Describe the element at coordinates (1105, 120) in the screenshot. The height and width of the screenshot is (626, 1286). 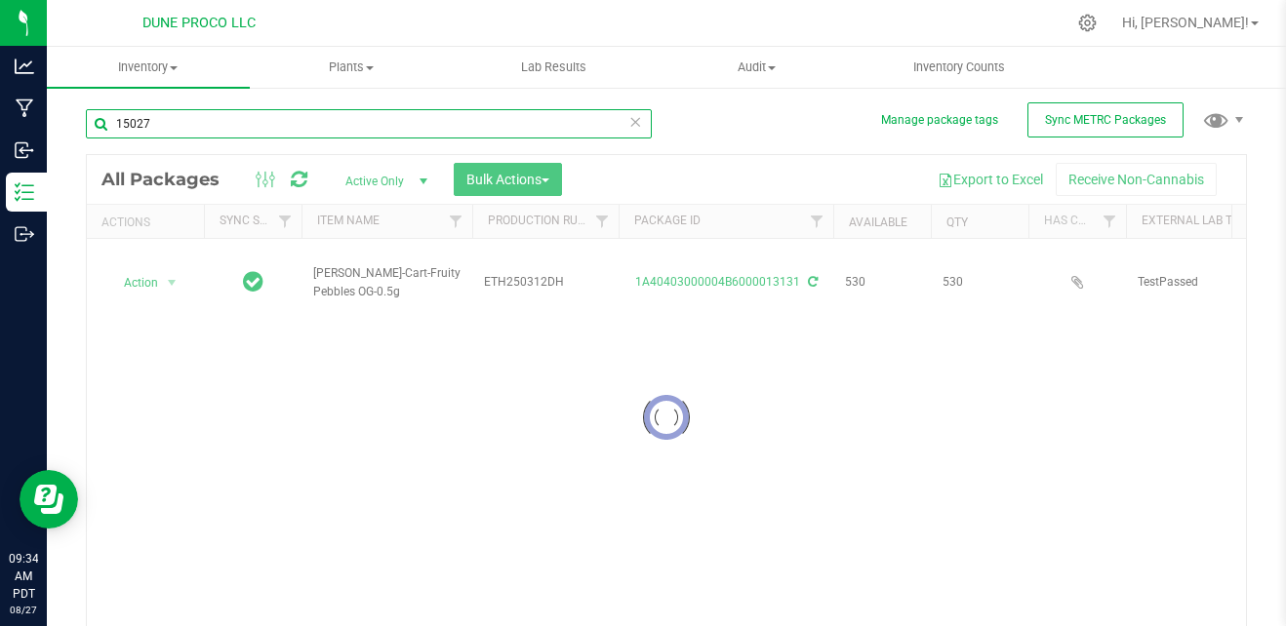
I see `button: Sync METRC Packages` at that location.